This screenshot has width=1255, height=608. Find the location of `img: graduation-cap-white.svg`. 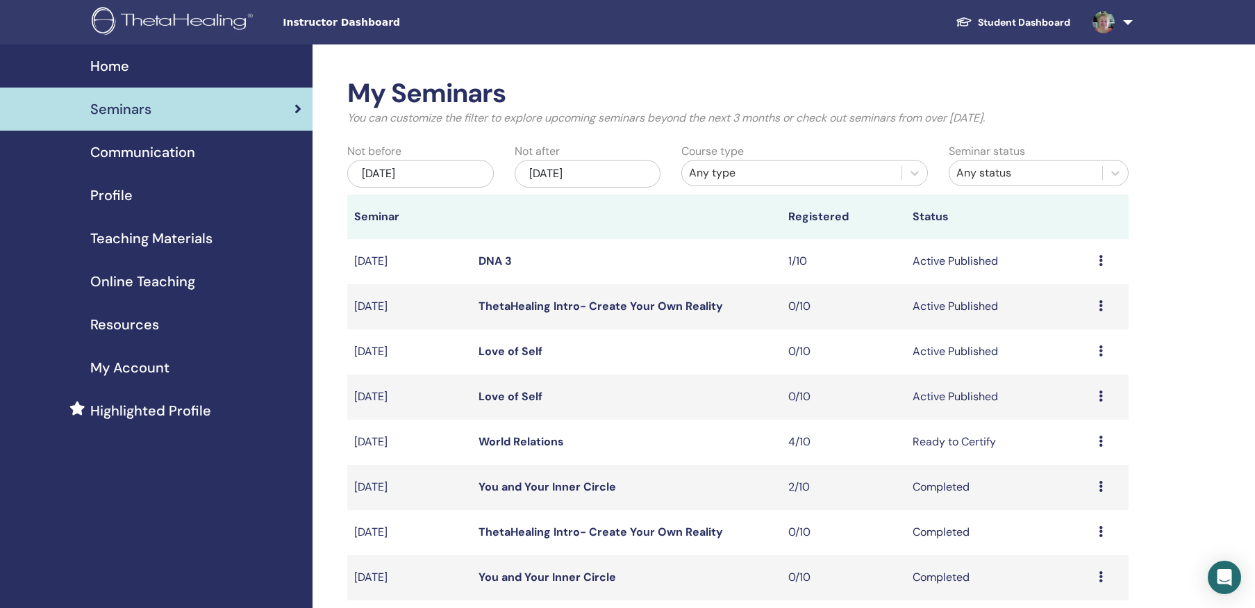

img: graduation-cap-white.svg is located at coordinates (964, 22).